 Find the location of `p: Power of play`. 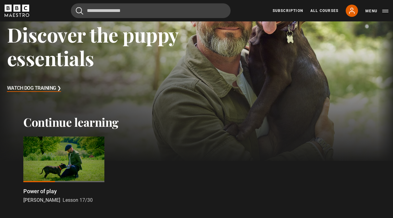

p: Power of play is located at coordinates (40, 191).